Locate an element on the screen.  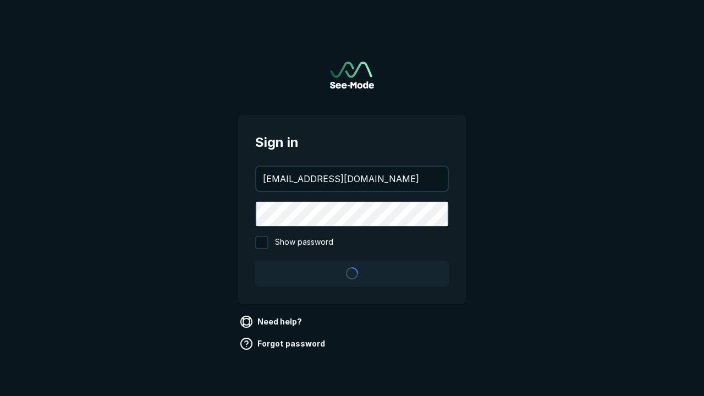
img: See-Mode Logo is located at coordinates (352, 75).